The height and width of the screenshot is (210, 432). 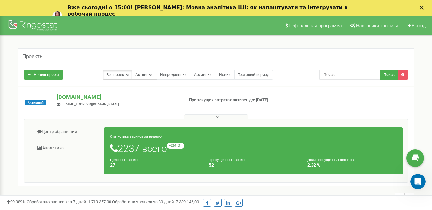 What do you see at coordinates (203, 75) in the screenshot?
I see `a: Архивные` at bounding box center [203, 75].